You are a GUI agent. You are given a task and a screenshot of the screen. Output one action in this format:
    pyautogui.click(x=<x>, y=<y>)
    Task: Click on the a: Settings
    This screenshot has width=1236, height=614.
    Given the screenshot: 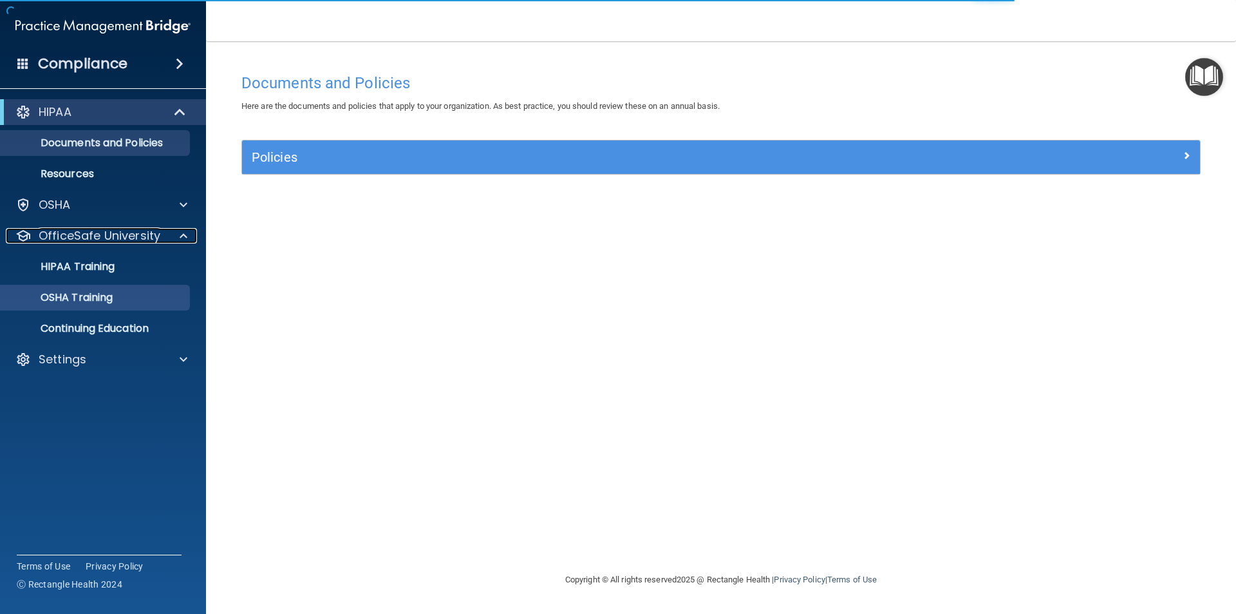 What is the action you would take?
    pyautogui.click(x=101, y=359)
    